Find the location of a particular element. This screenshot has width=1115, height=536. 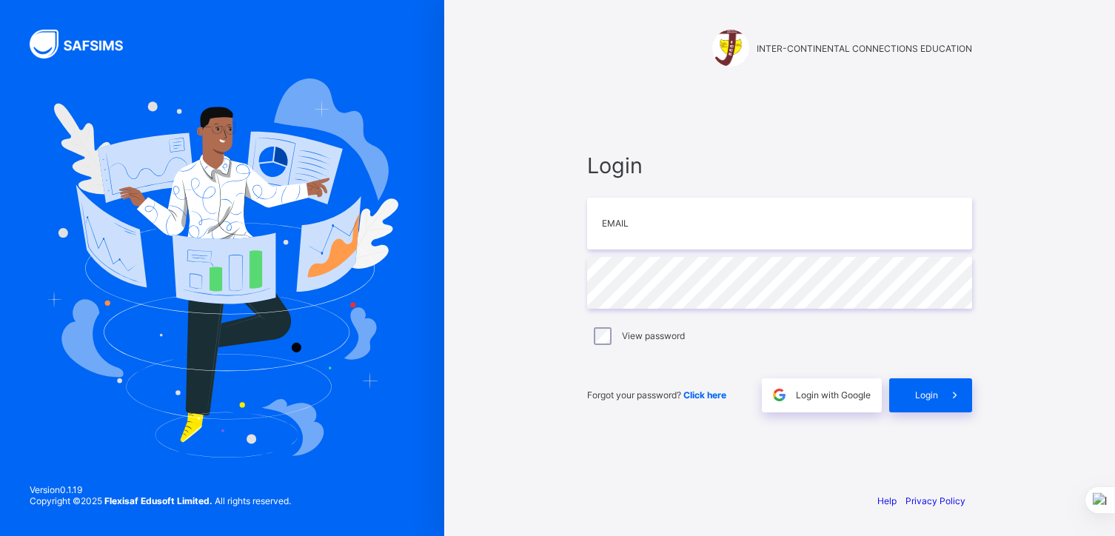

strong: Flexisaf Edusoft Limited. is located at coordinates (158, 500).